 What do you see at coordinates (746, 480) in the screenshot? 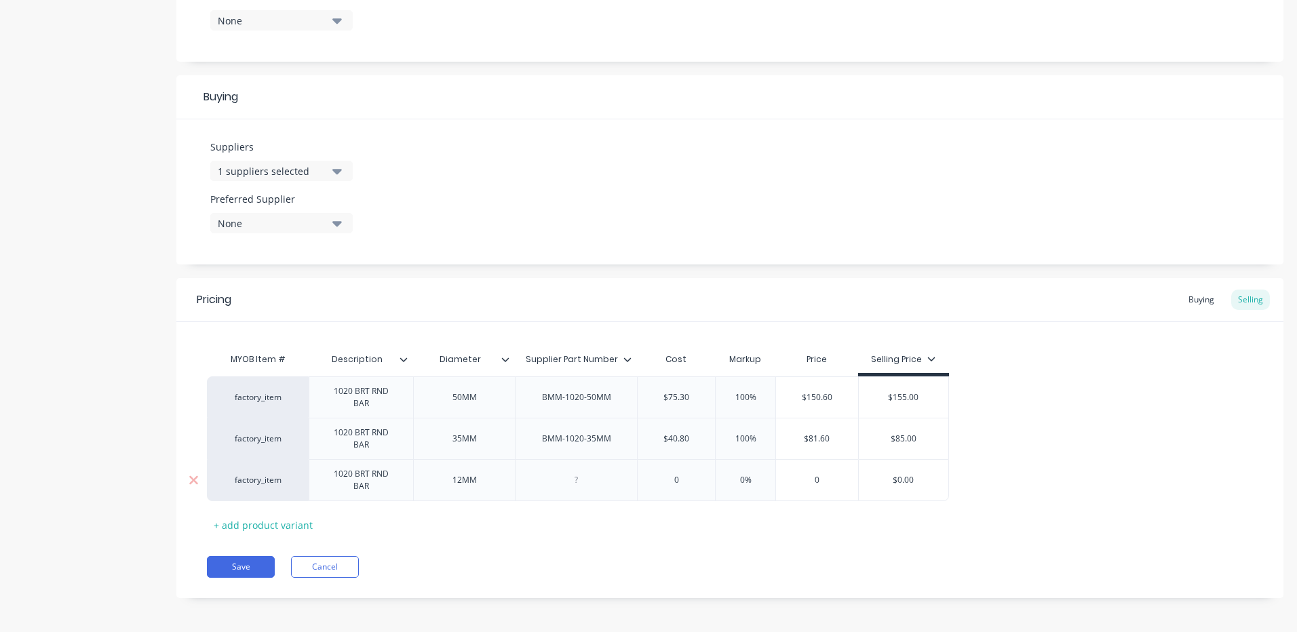
I see `div: 0%` at bounding box center [746, 480].